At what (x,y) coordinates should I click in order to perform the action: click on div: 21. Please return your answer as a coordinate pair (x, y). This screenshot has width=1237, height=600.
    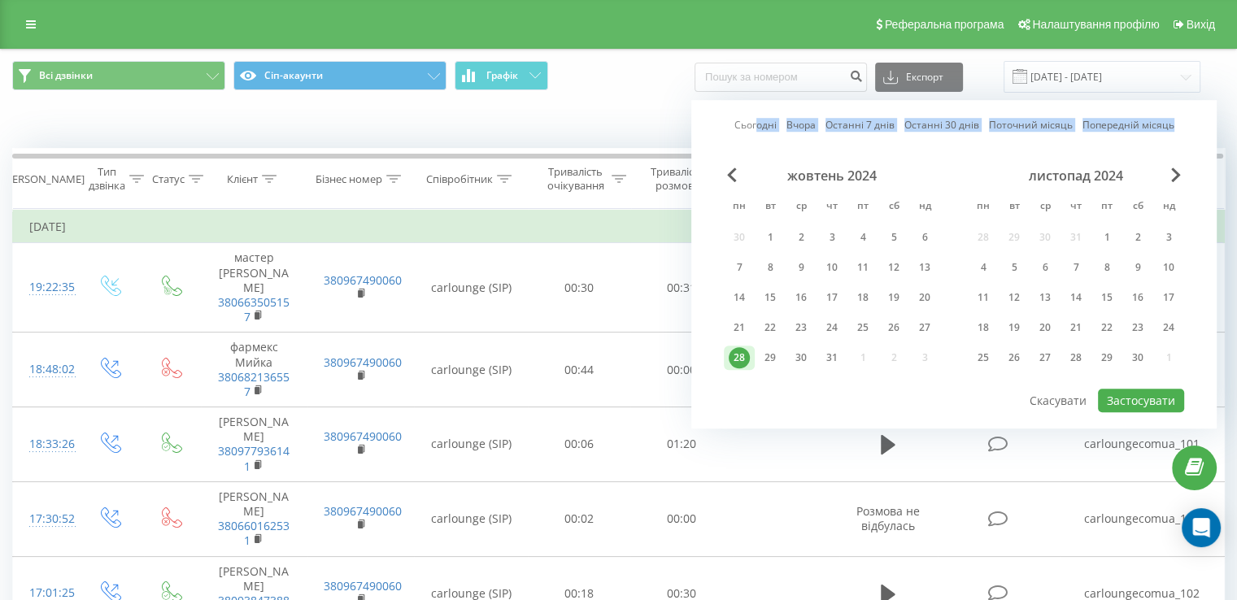
    Looking at the image, I should click on (1076, 328).